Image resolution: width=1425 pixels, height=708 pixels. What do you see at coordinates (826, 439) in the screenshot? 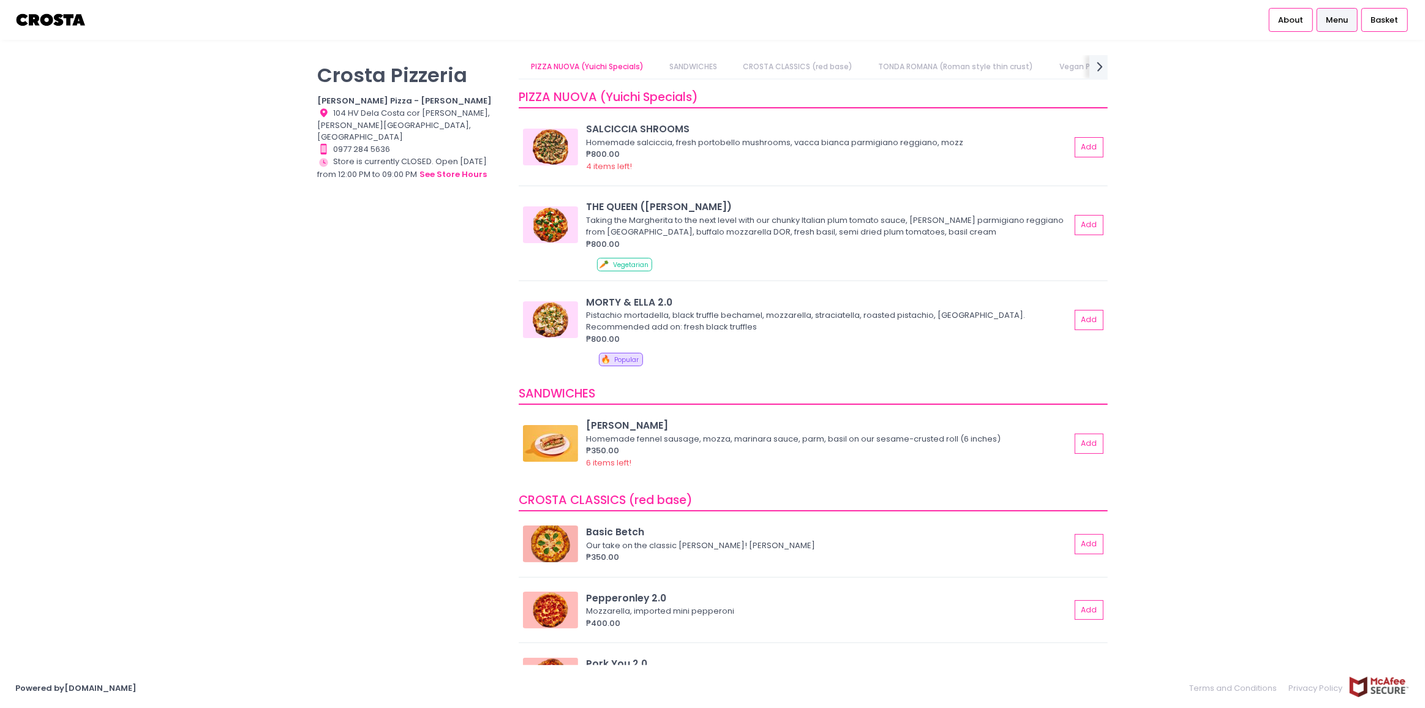
I see `div: Homemade fennel sausage, mozza, marinara sauce, parm, basil on our sesame-crusted roll (6 inches)` at bounding box center [826, 439].